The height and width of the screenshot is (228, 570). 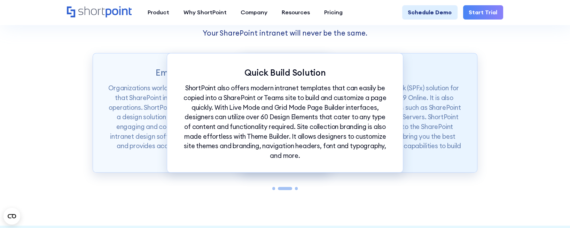 What do you see at coordinates (158, 12) in the screenshot?
I see `div: Product` at bounding box center [158, 12].